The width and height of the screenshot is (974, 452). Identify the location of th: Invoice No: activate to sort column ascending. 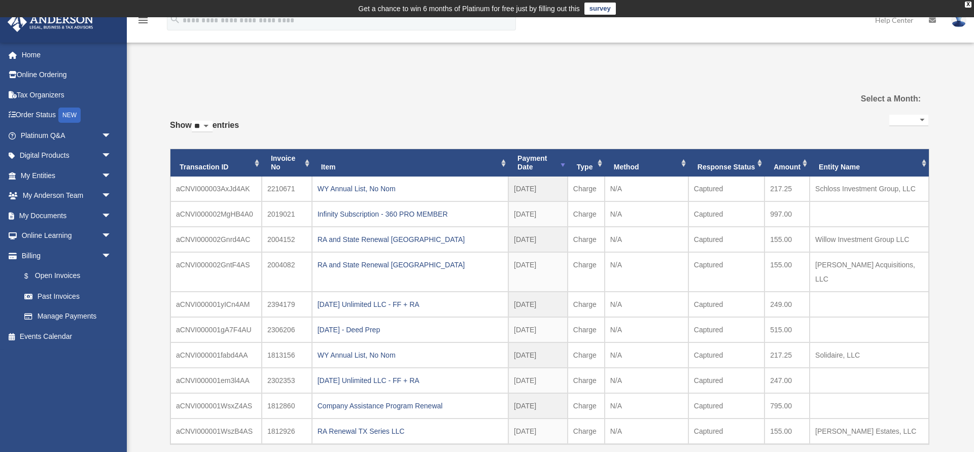
(287, 163).